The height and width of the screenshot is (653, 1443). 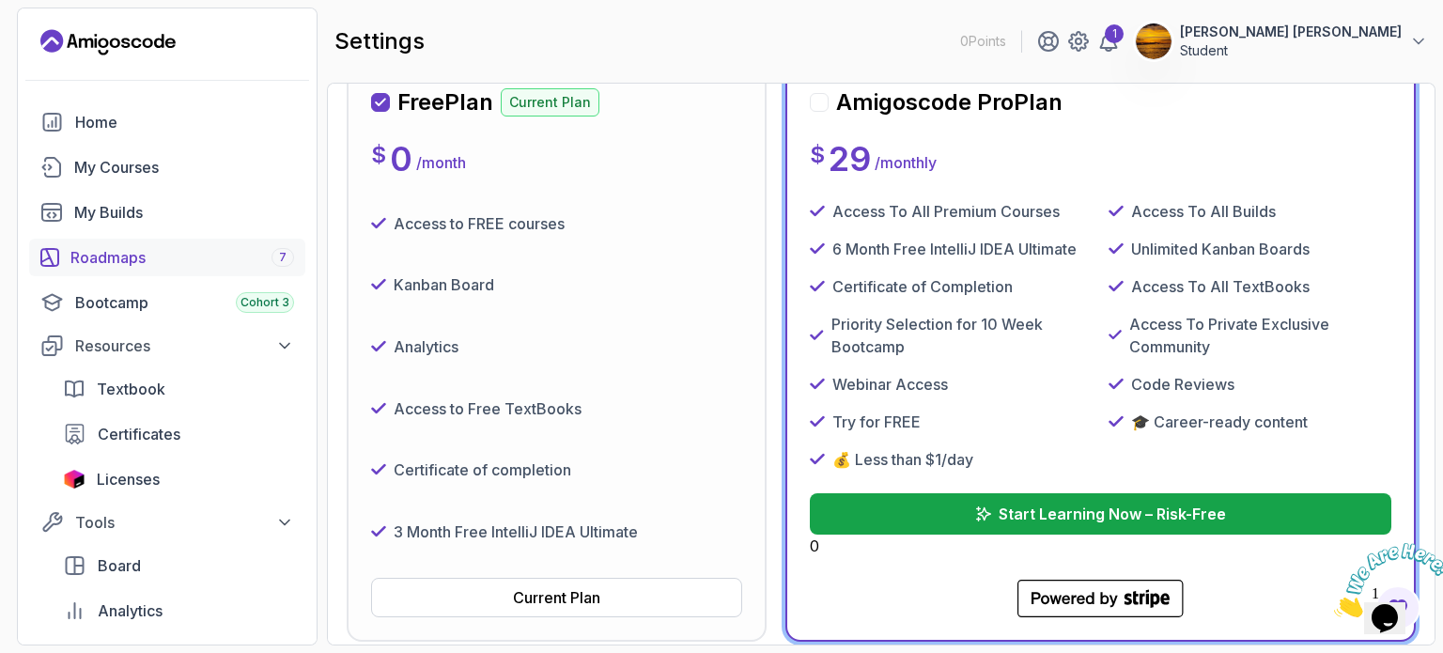 I want to click on div: Resources, so click(x=184, y=346).